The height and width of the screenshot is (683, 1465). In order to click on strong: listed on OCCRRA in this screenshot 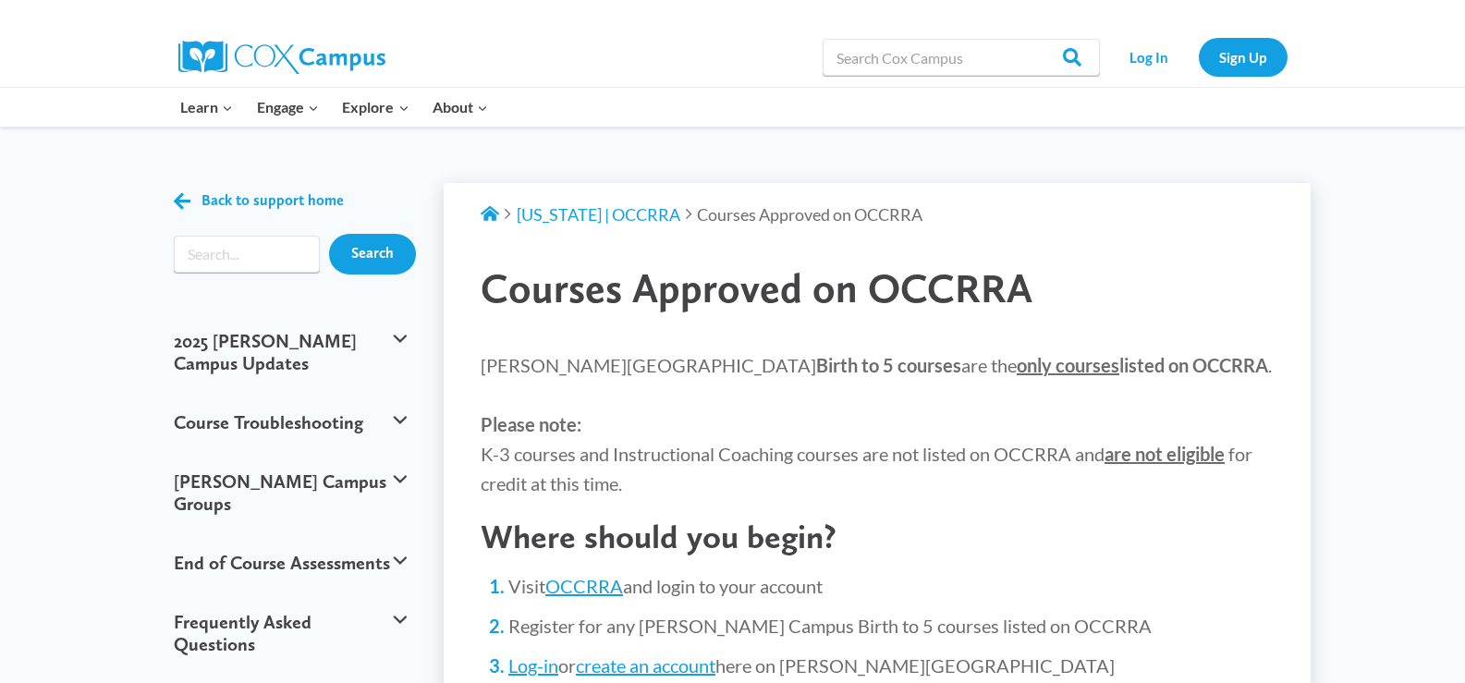, I will do `click(1142, 365)`.